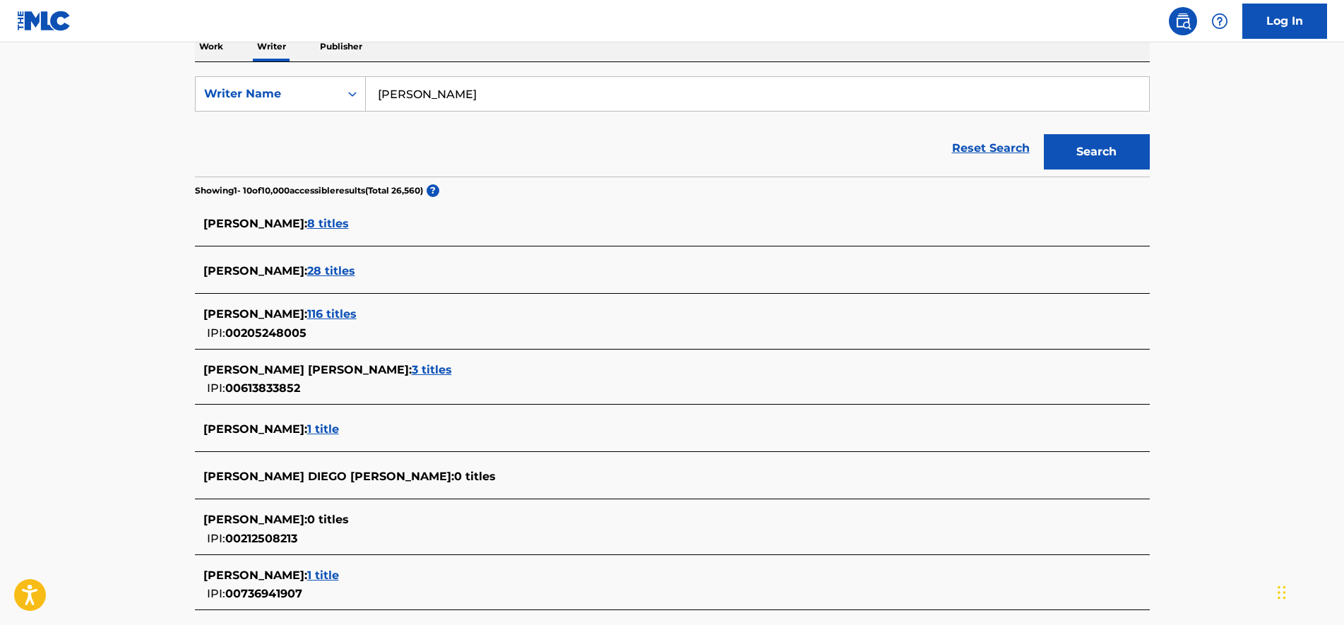 Image resolution: width=1344 pixels, height=625 pixels. Describe the element at coordinates (672, 126) in the screenshot. I see `form: Search Form` at that location.